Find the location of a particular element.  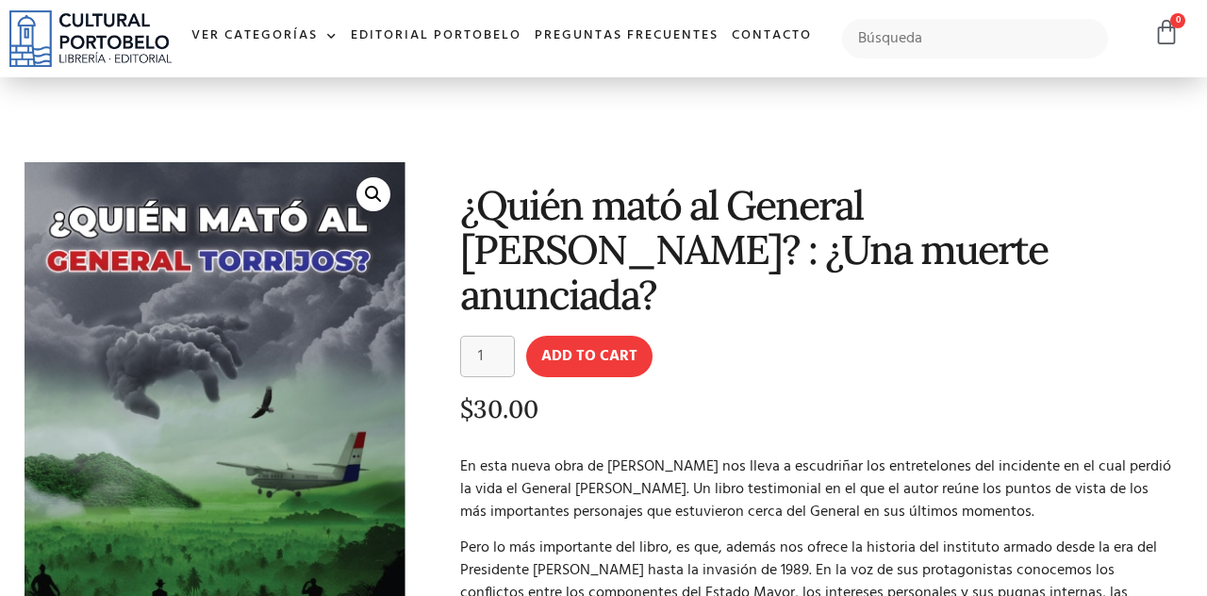

input: Product quantity is located at coordinates (487, 356).